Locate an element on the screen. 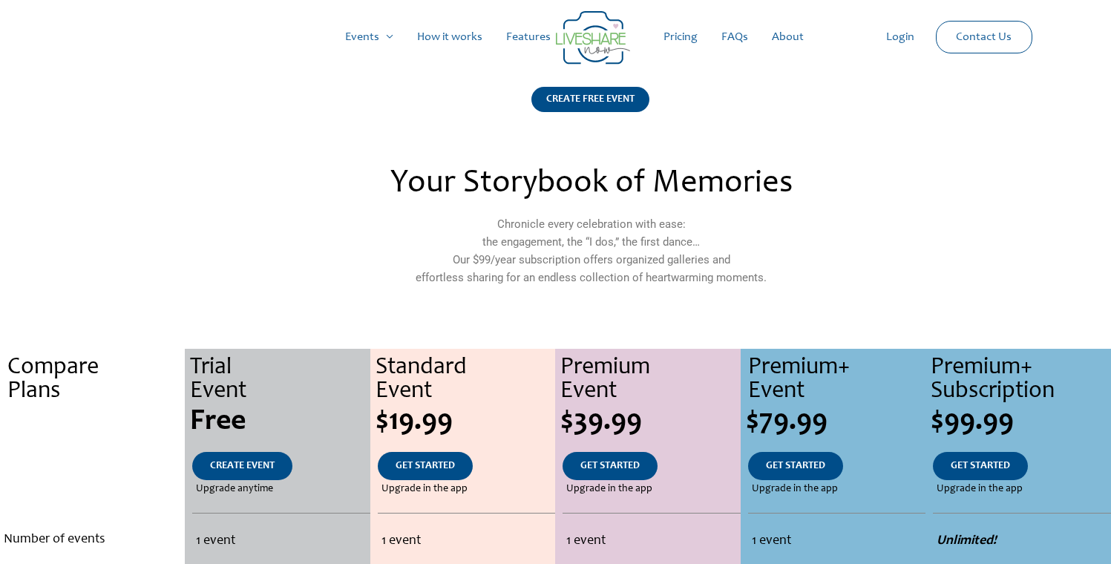 Image resolution: width=1111 pixels, height=564 pixels. div: Premium+ Event is located at coordinates (837, 380).